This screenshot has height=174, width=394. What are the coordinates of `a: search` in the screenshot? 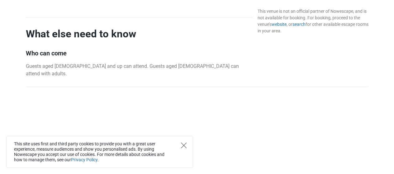 It's located at (299, 24).